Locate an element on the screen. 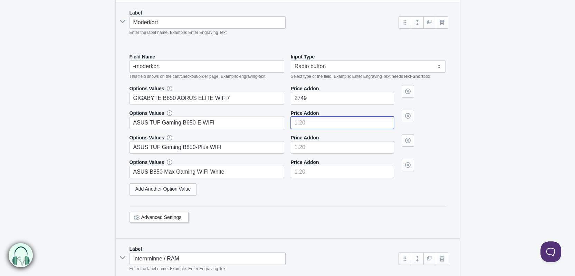  label: Field Name is located at coordinates (142, 57).